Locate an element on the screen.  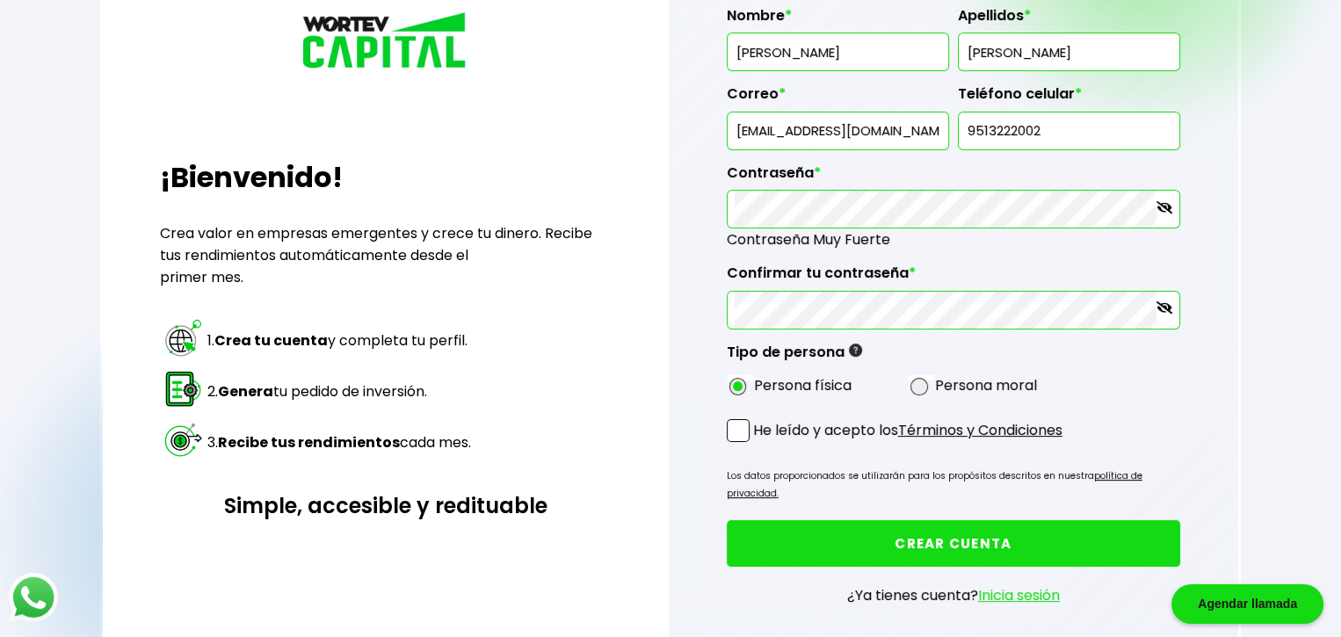
label: Nombre is located at coordinates (837, 20).